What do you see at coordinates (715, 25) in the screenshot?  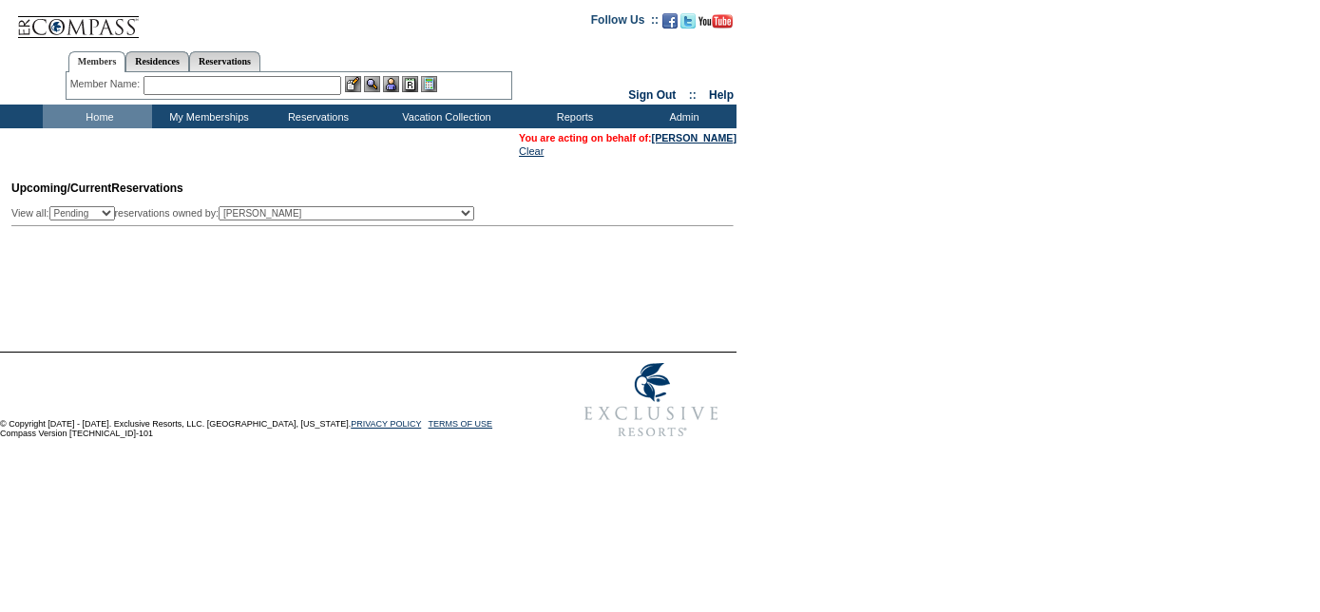 I see `a: Subscribe to our YouTube Channel` at bounding box center [715, 25].